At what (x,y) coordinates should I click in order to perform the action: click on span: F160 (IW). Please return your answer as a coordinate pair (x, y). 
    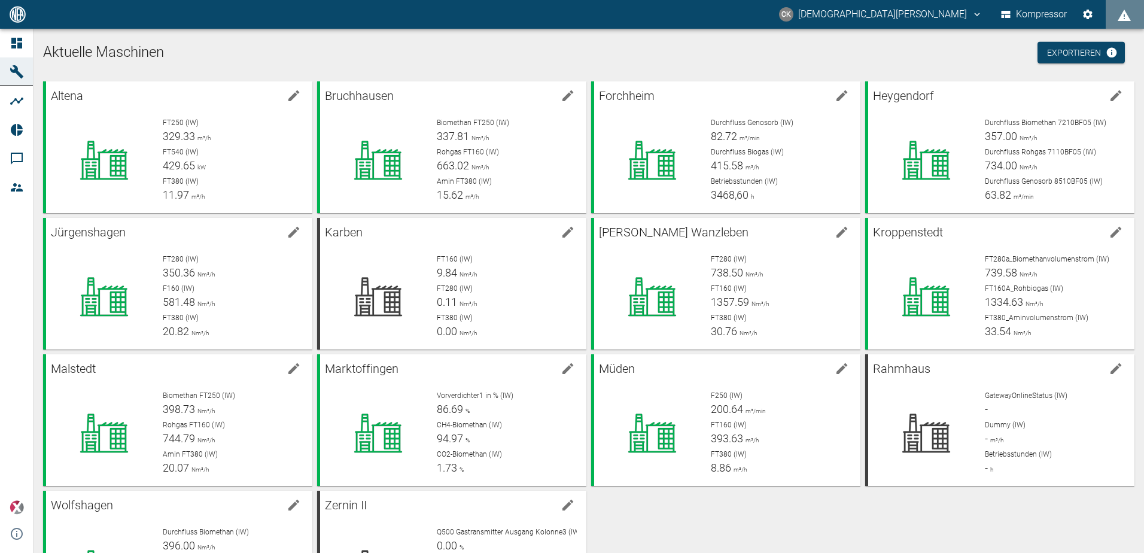
    Looking at the image, I should click on (178, 288).